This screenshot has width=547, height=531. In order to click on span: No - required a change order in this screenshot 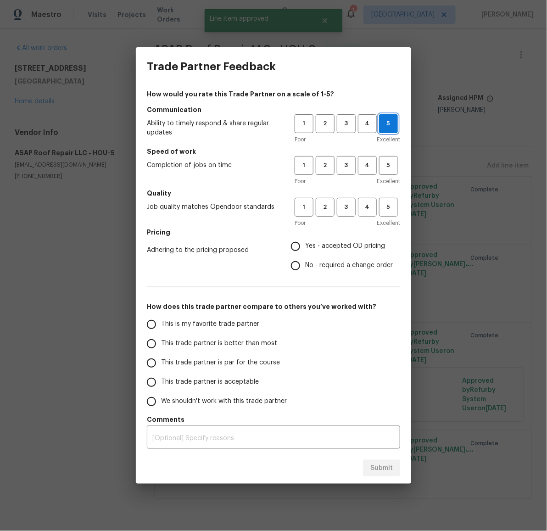, I will do `click(349, 265)`.